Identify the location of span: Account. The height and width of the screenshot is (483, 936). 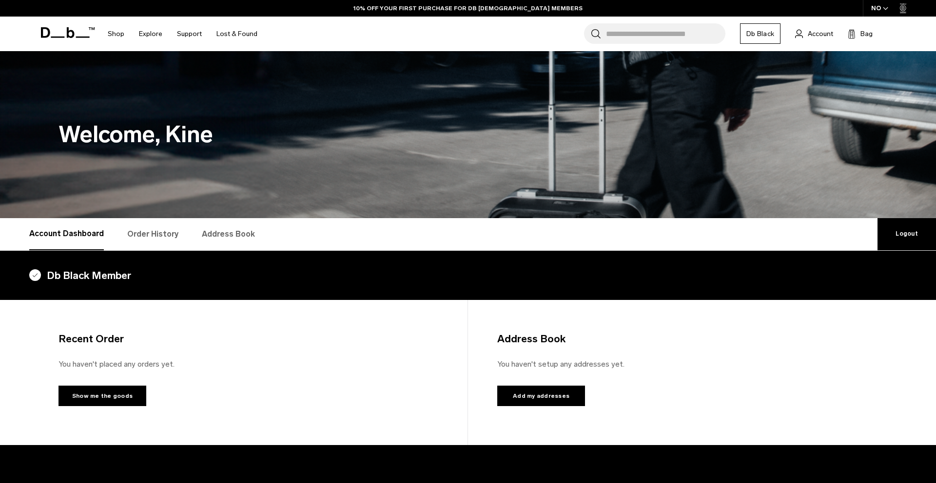
(820, 34).